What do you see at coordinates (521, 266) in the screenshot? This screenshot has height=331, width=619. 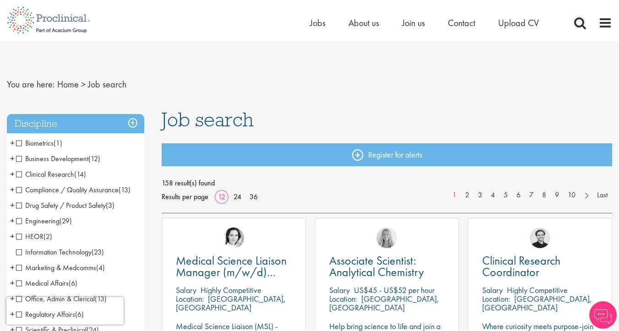 I see `span: Clinical Research Coordinator` at bounding box center [521, 266].